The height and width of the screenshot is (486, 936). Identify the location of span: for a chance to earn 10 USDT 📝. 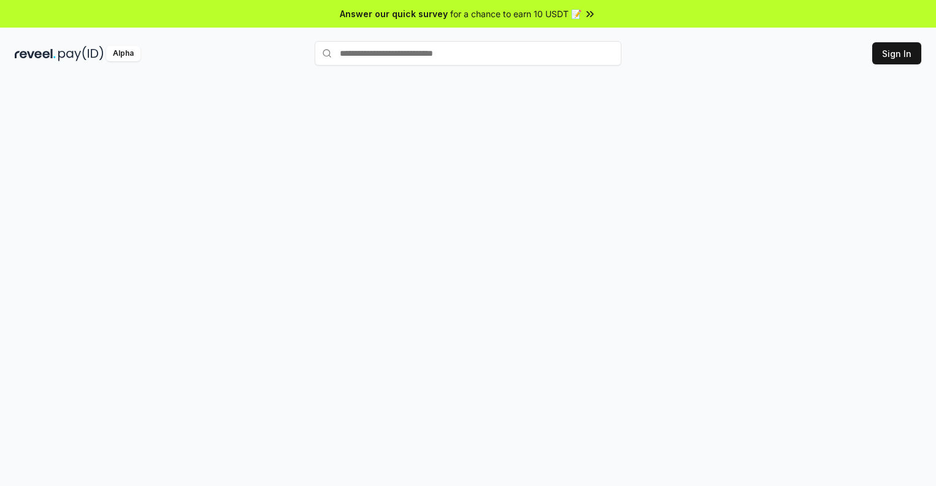
(516, 13).